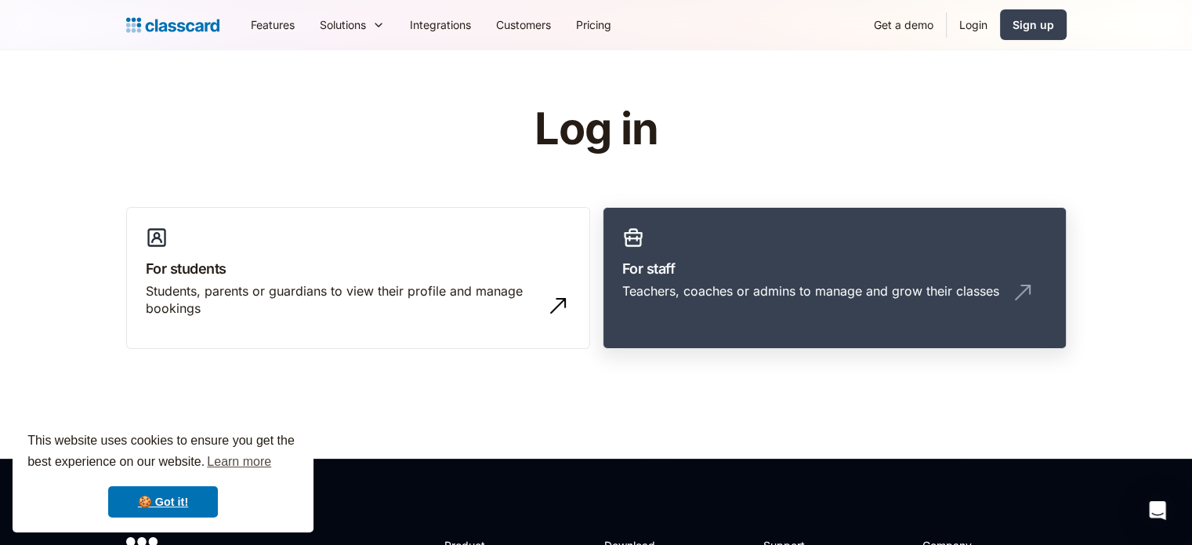 Image resolution: width=1192 pixels, height=545 pixels. I want to click on div: Teachers, coaches or admins to manage and grow their classes, so click(810, 291).